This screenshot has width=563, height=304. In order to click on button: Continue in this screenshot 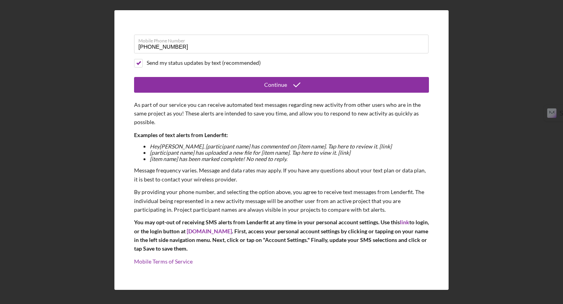, I will do `click(281, 85)`.